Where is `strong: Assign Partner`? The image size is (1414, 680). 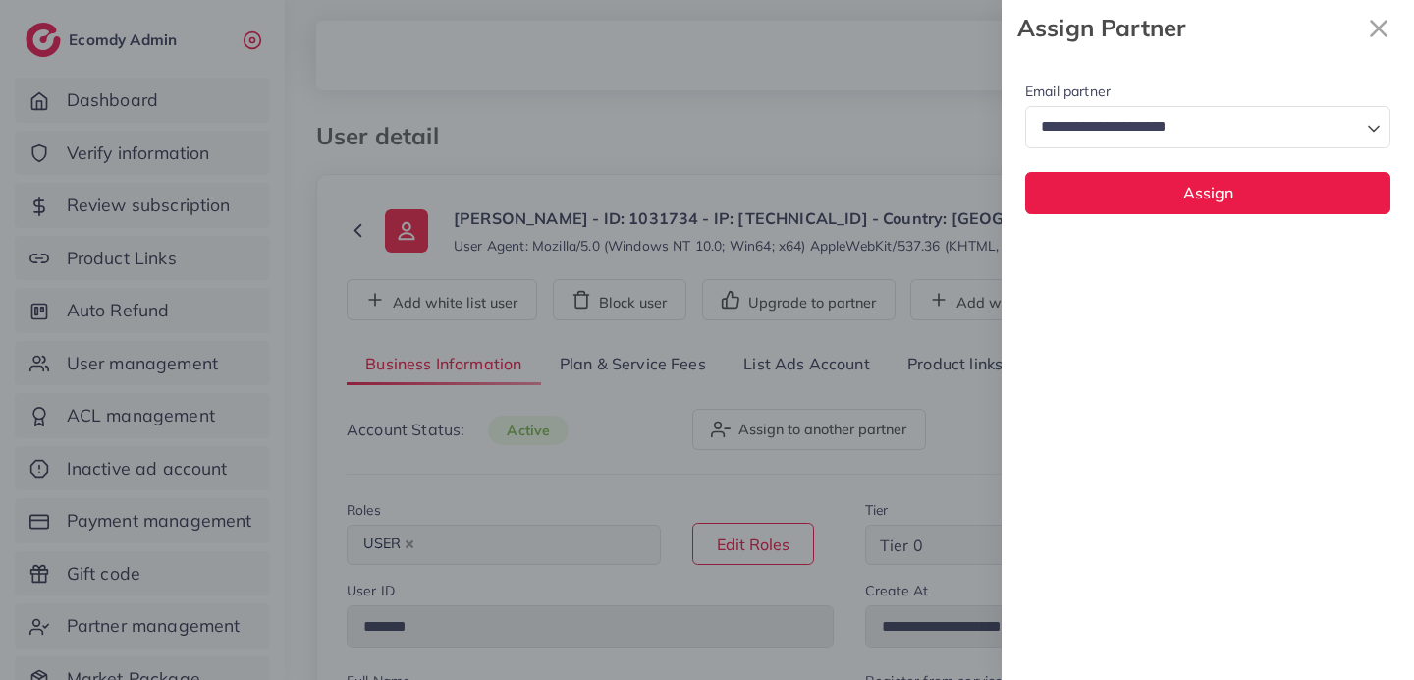 strong: Assign Partner is located at coordinates (1188, 27).